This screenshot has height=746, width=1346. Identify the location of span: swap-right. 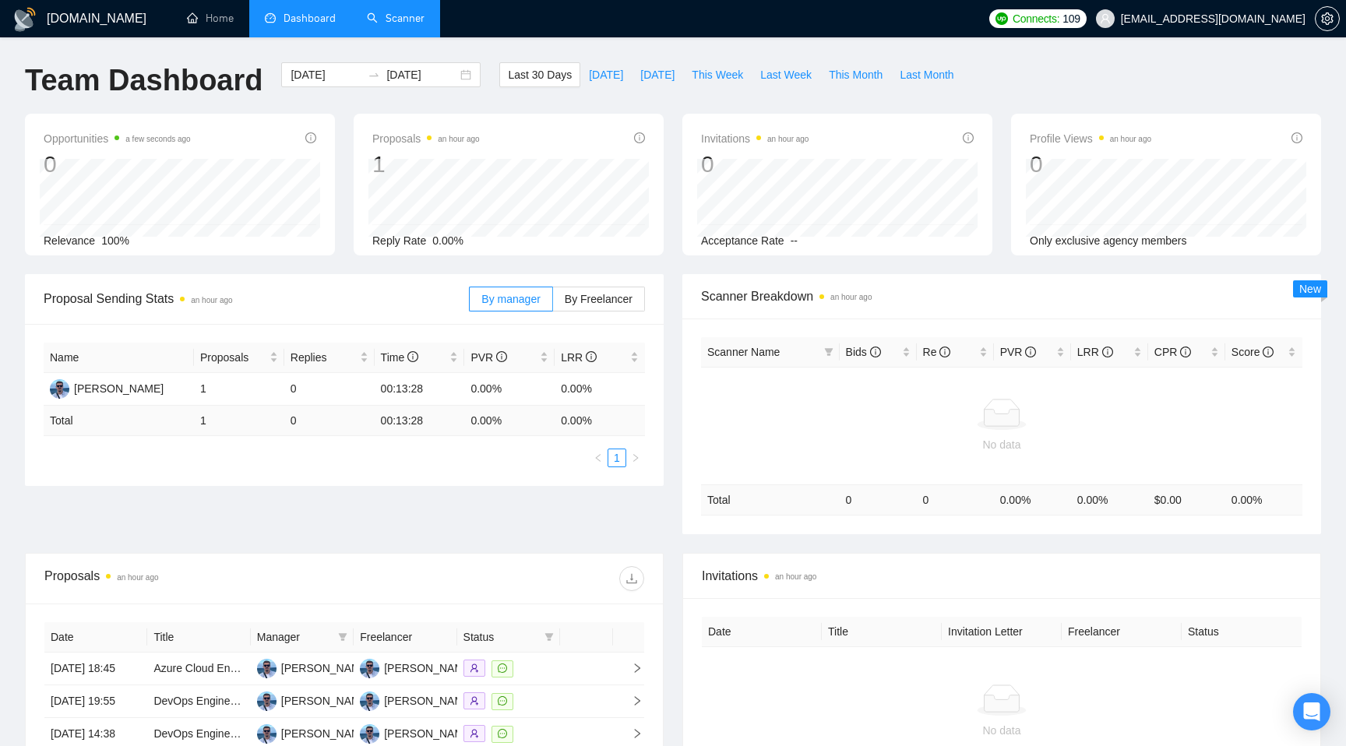
(374, 75).